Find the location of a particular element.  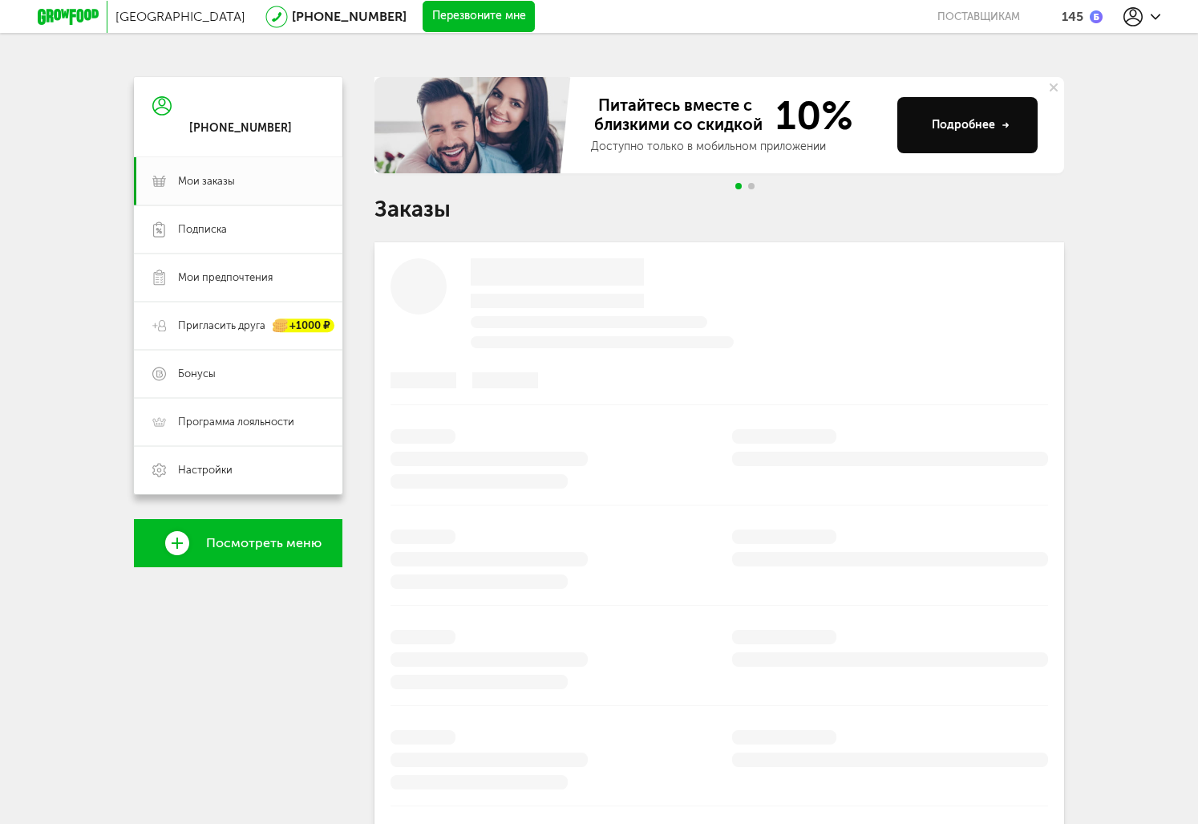

span: Бонусы is located at coordinates (196, 374).